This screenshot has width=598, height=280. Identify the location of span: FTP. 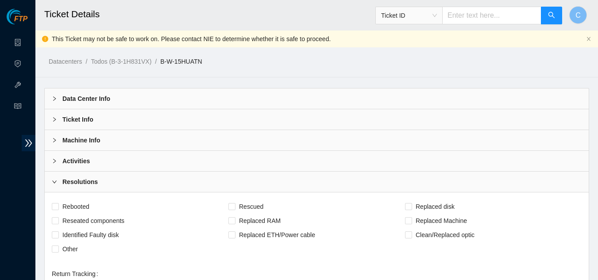
(21, 19).